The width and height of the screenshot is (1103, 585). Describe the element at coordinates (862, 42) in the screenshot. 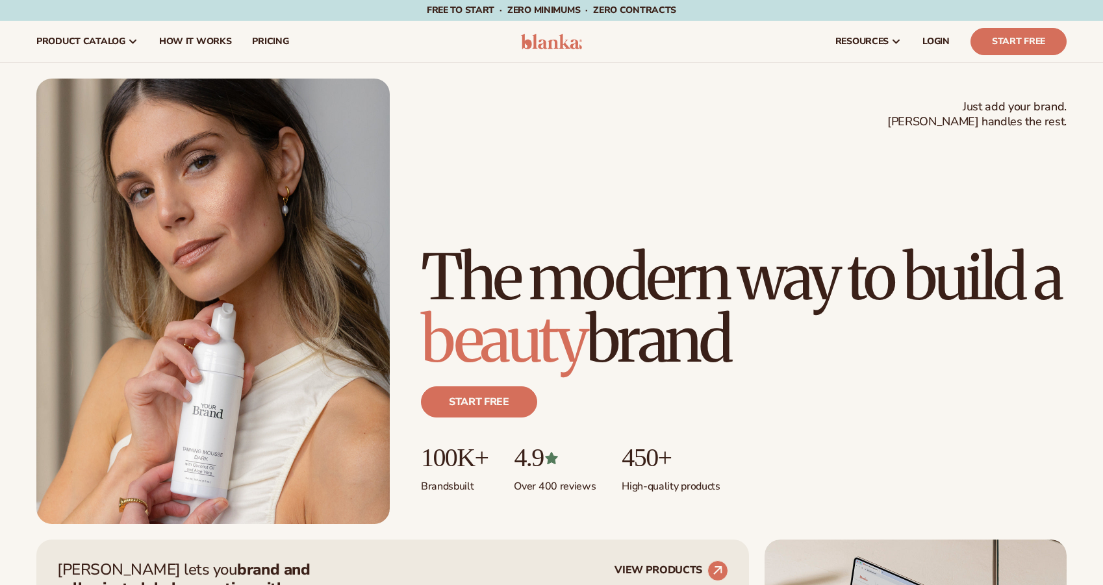

I see `span: resources` at that location.